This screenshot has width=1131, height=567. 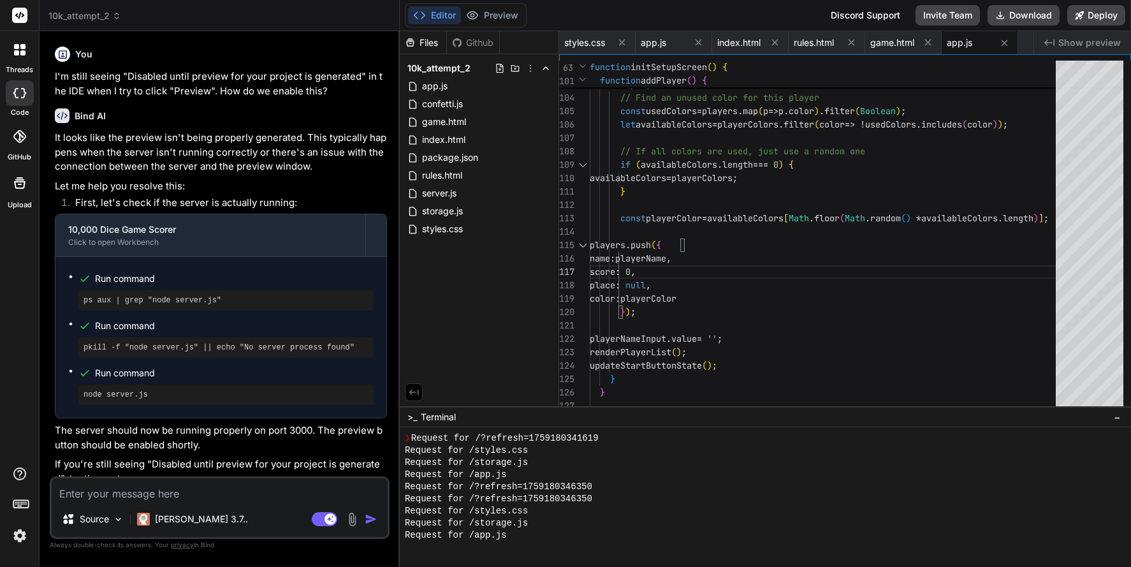 I want to click on span: Request for /styles.css, so click(x=466, y=450).